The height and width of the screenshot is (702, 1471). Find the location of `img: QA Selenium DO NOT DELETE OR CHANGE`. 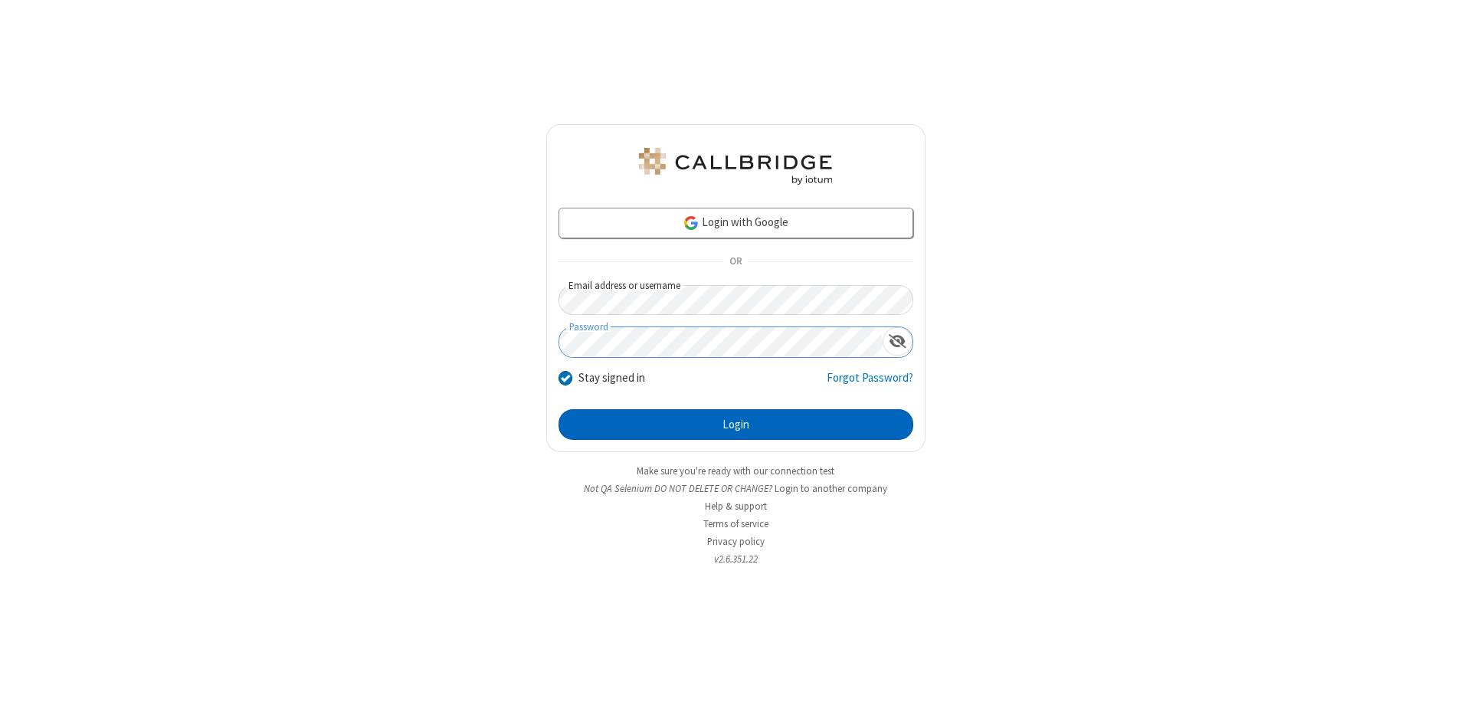

img: QA Selenium DO NOT DELETE OR CHANGE is located at coordinates (736, 166).